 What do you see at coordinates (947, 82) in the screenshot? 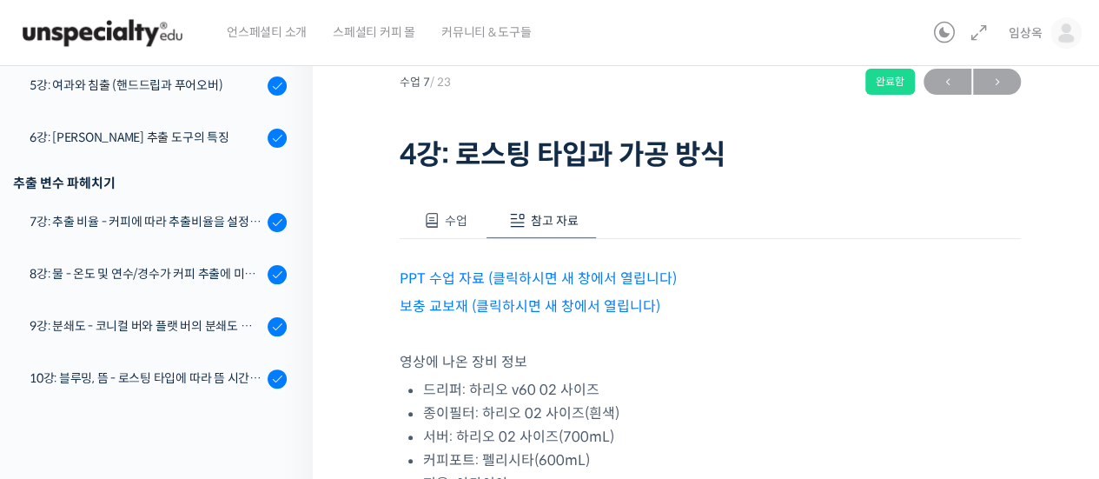
I see `a: ←이전` at bounding box center [947, 82].